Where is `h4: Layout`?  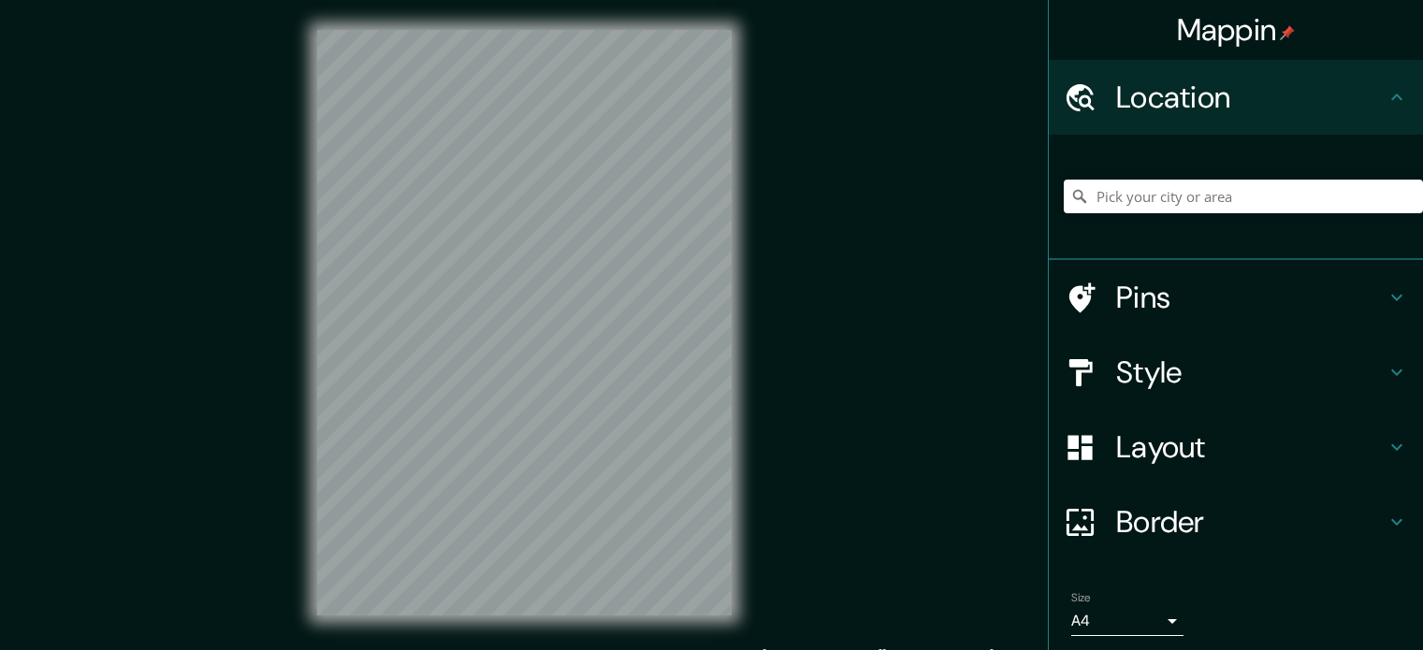 h4: Layout is located at coordinates (1250, 447).